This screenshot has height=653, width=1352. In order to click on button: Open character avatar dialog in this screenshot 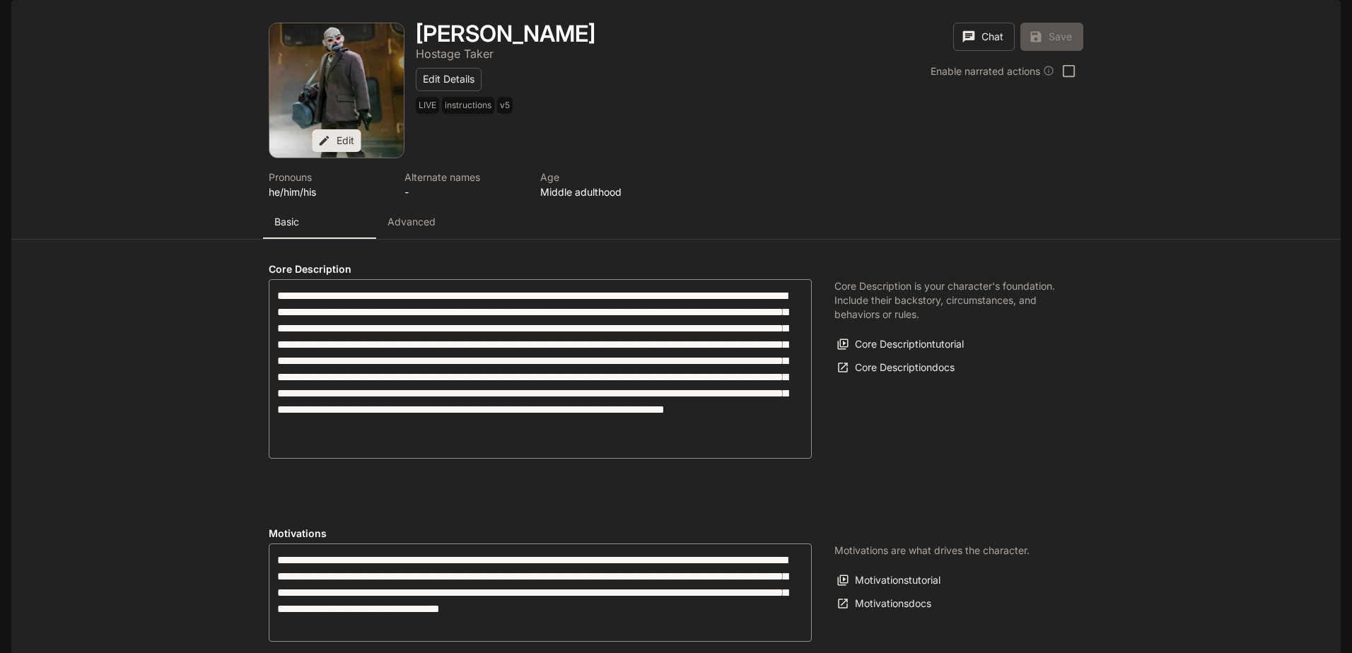, I will do `click(336, 90)`.